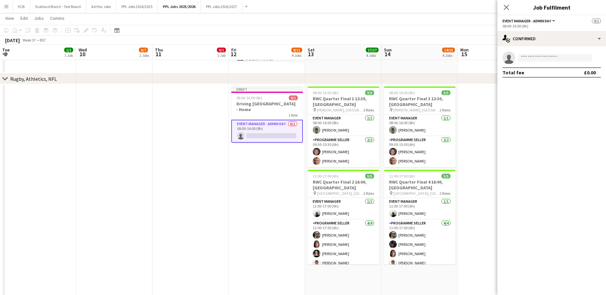 The image size is (606, 295). Describe the element at coordinates (69, 50) in the screenshot. I see `span: 1/1` at that location.